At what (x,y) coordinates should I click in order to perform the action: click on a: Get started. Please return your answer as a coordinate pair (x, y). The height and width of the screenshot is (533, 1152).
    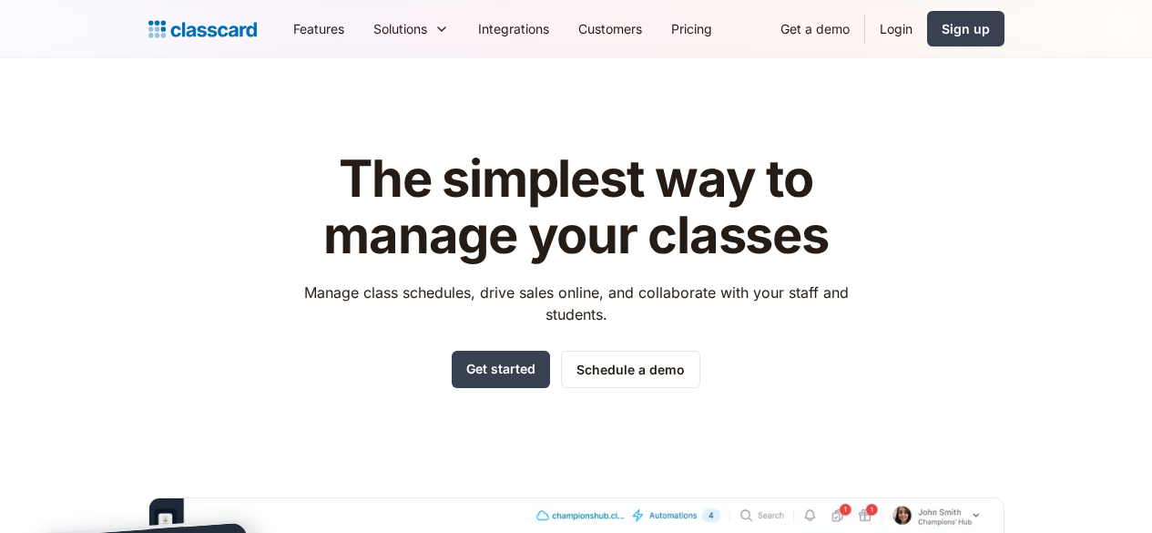
    Looking at the image, I should click on (501, 369).